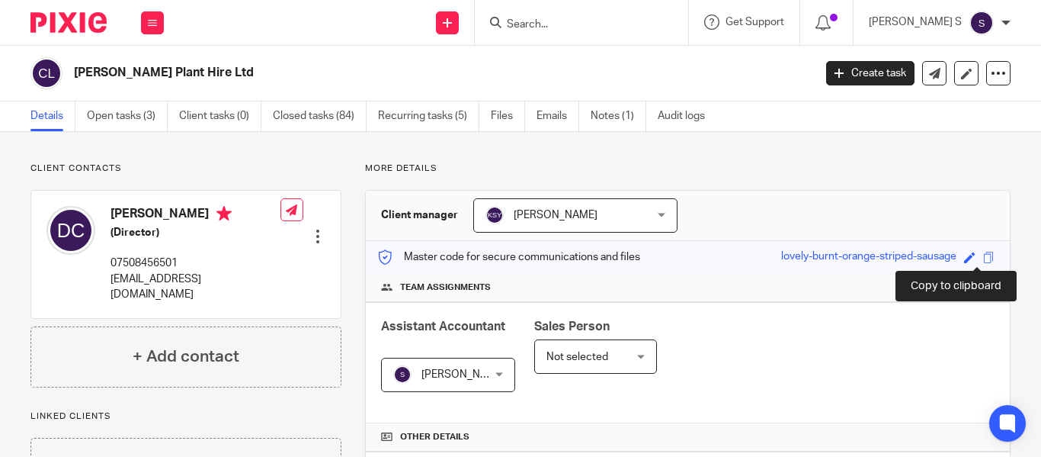 Image resolution: width=1041 pixels, height=457 pixels. What do you see at coordinates (195, 233) in the screenshot?
I see `h5: (Director)` at bounding box center [195, 233].